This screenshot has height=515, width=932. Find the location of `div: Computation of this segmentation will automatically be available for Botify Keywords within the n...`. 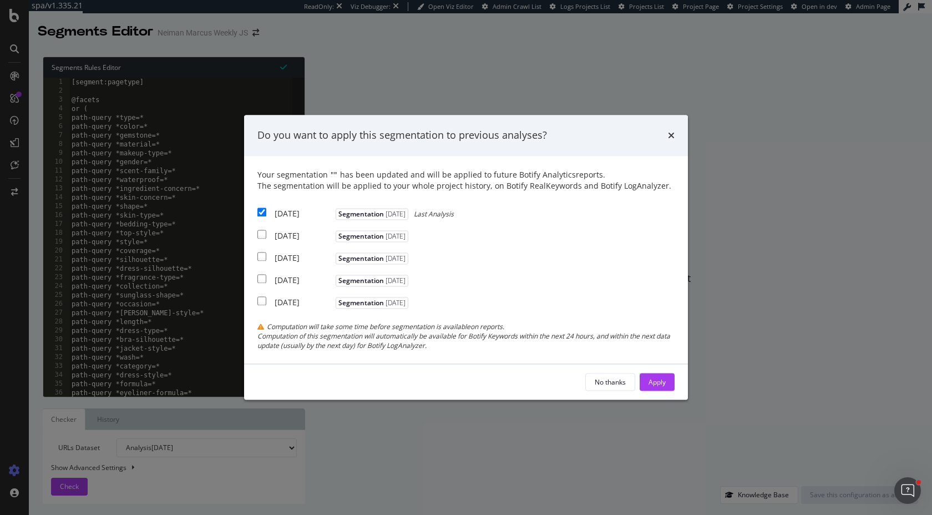

div: Computation of this segmentation will automatically be available for Botify Keywords within the n... is located at coordinates (466, 340).